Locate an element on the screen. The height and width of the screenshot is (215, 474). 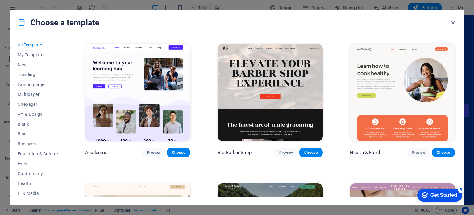
img: BIG Barber Shop is located at coordinates (270, 92).